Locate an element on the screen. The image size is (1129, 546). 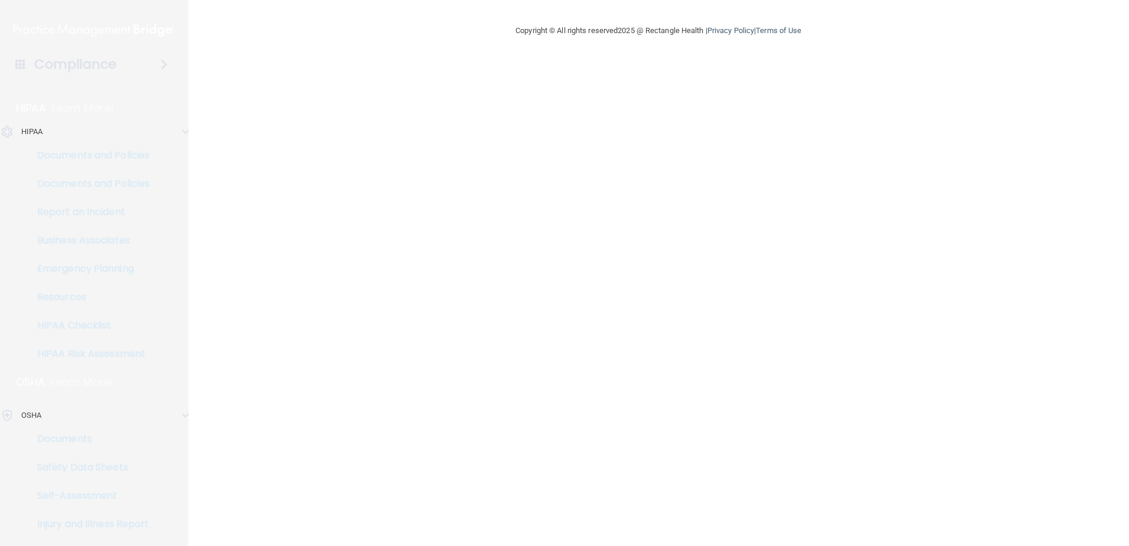
p: Documents is located at coordinates (88, 439).